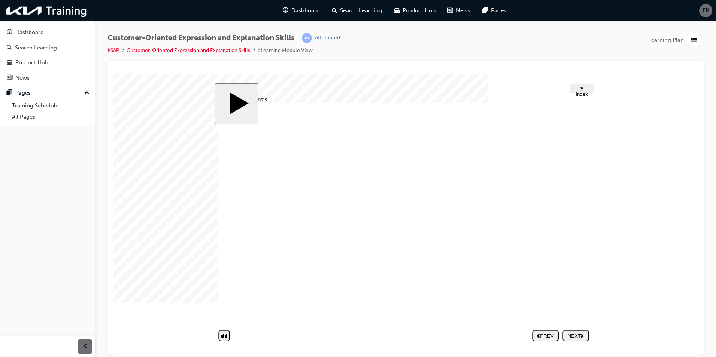  Describe the element at coordinates (414, 10) in the screenshot. I see `a: car-iconProduct Hub` at that location.